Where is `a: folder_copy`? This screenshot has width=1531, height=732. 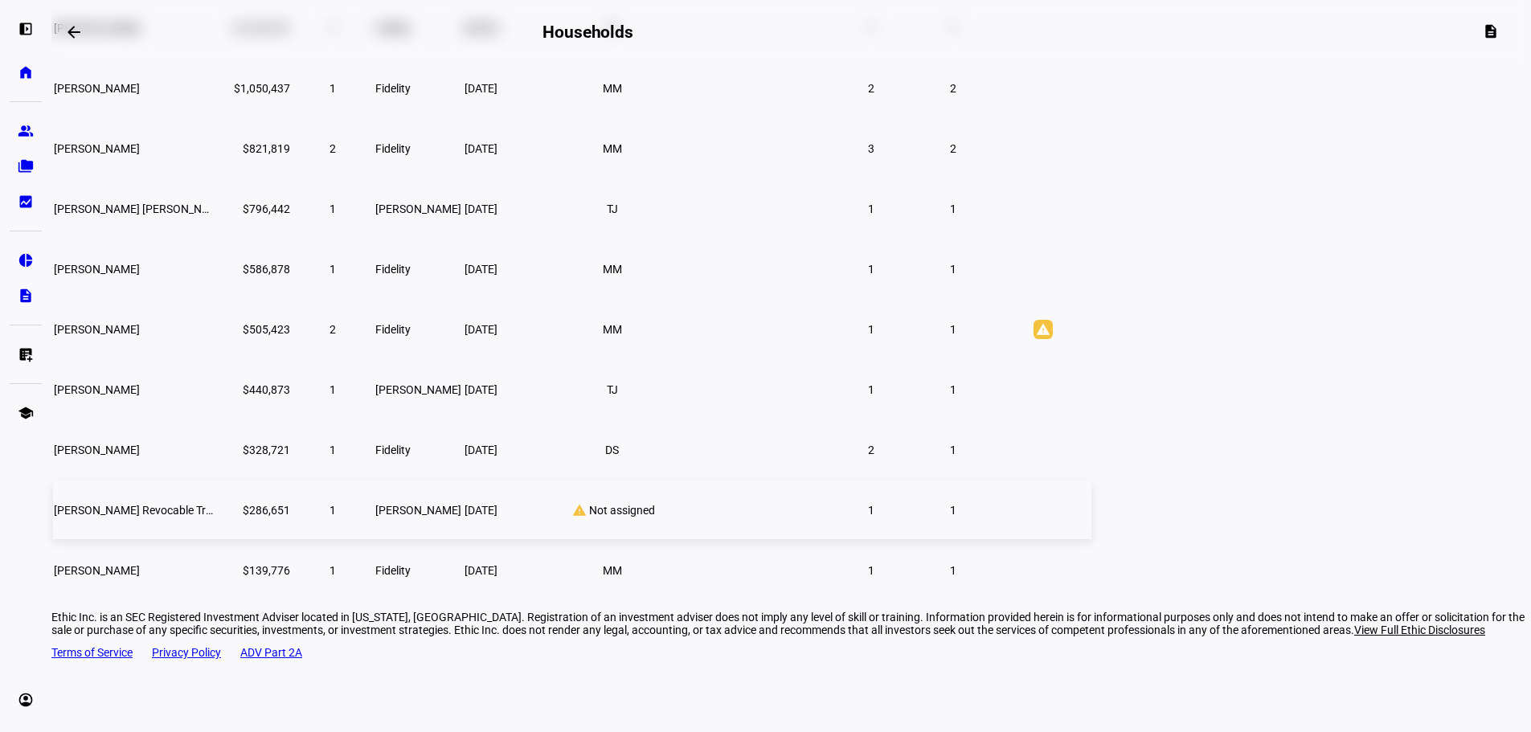
a: folder_copy is located at coordinates (26, 166).